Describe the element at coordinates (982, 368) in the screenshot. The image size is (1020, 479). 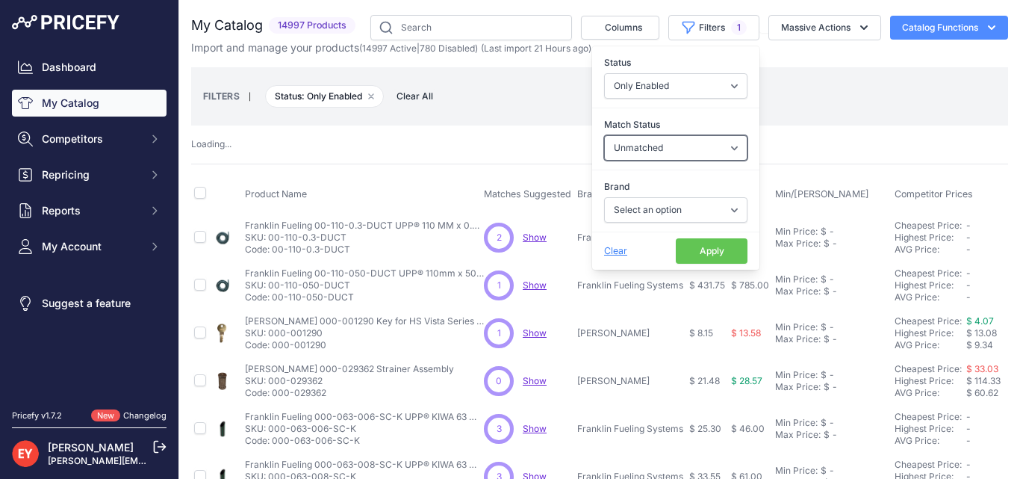
I see `a: $ 33.03` at that location.